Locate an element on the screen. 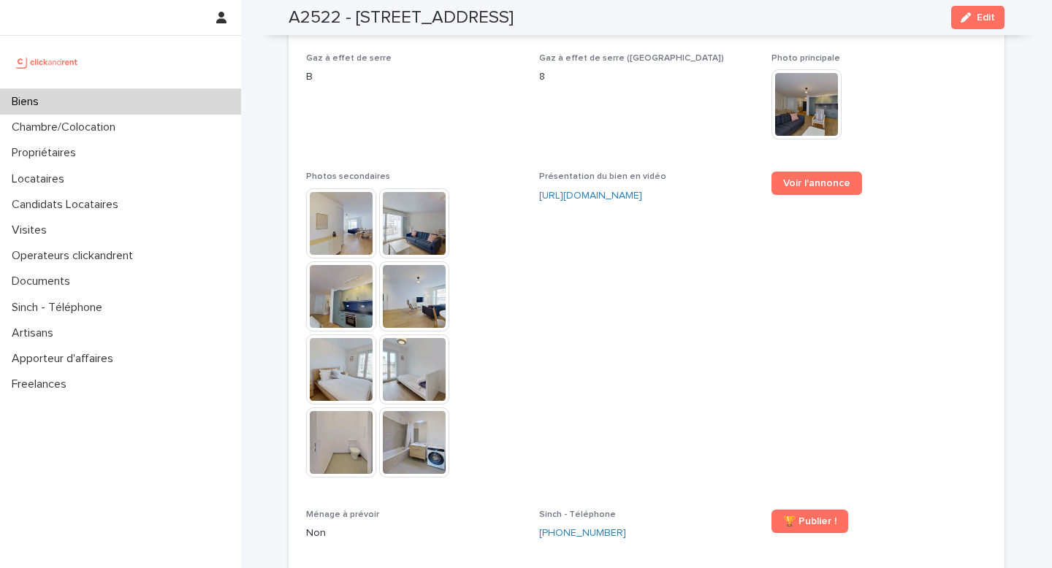  p: B is located at coordinates (413, 77).